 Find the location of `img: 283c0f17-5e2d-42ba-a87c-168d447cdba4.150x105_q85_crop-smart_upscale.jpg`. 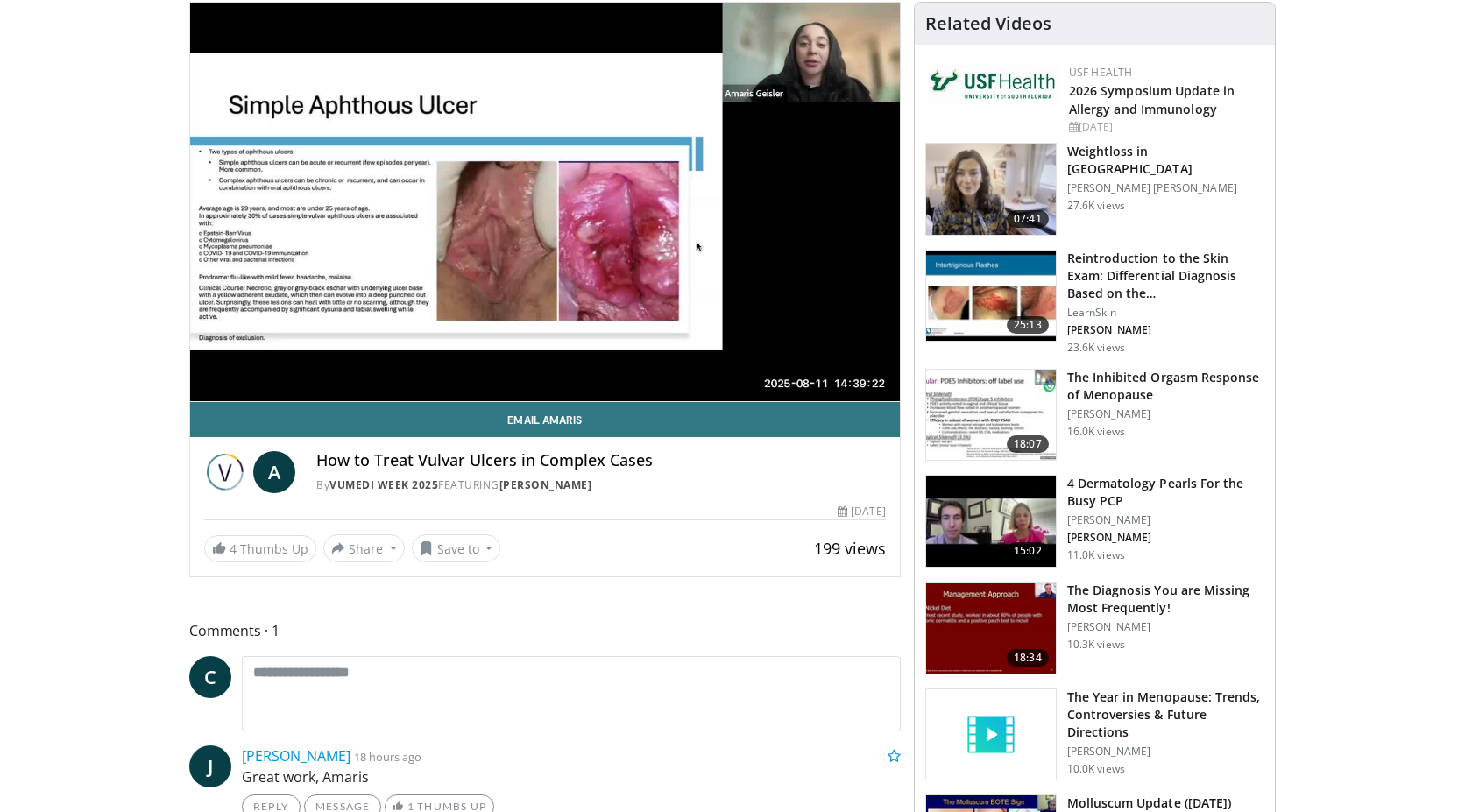

img: 283c0f17-5e2d-42ba-a87c-168d447cdba4.150x105_q85_crop-smart_upscale.jpg is located at coordinates (992, 415).